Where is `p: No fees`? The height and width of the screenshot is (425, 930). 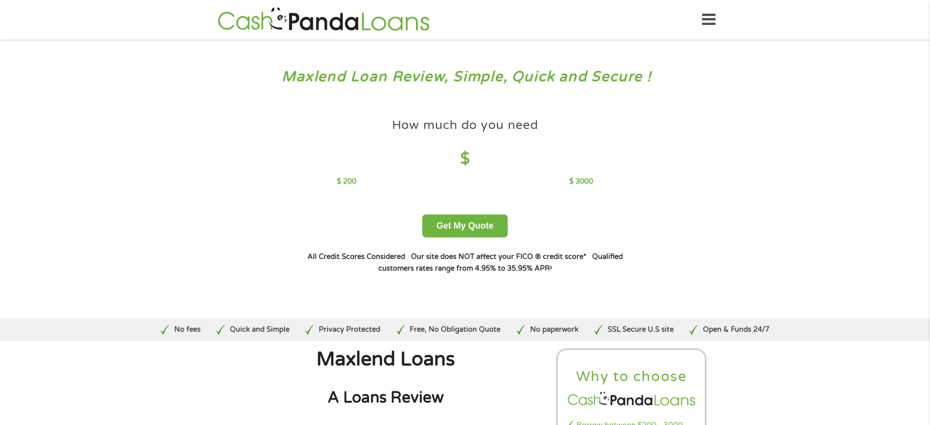
p: No fees is located at coordinates (188, 330).